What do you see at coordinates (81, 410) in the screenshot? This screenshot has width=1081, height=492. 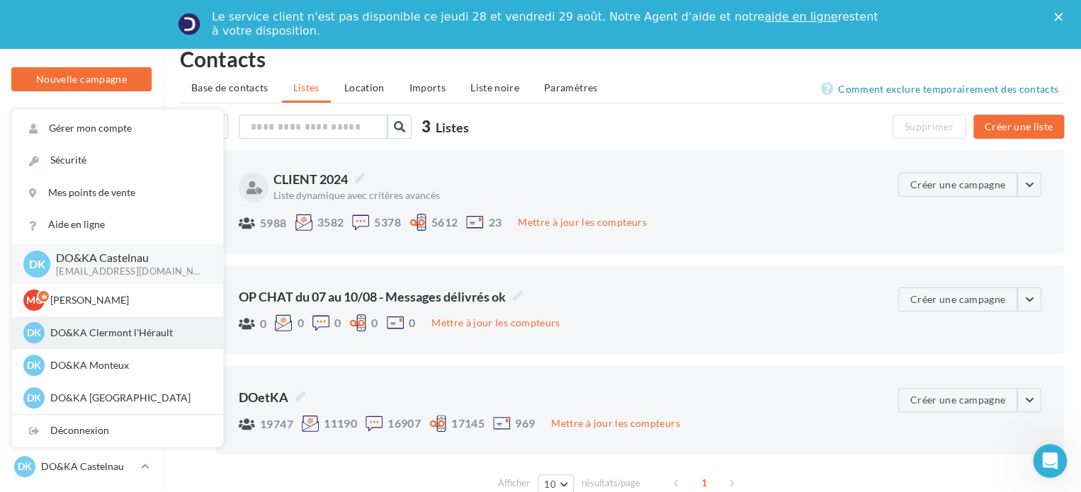 I see `a: Calendrier` at bounding box center [81, 410].